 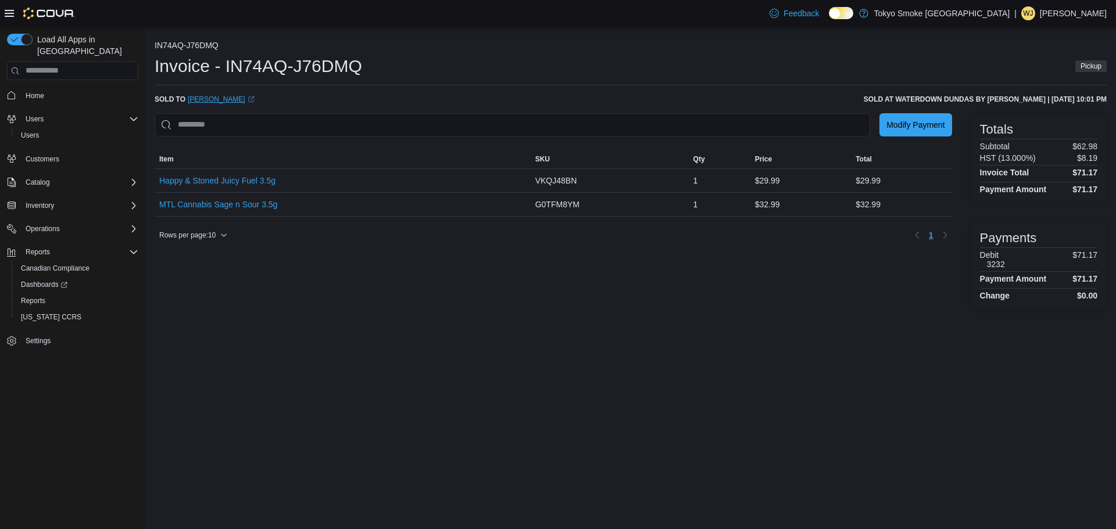 I want to click on span: Qty, so click(x=699, y=159).